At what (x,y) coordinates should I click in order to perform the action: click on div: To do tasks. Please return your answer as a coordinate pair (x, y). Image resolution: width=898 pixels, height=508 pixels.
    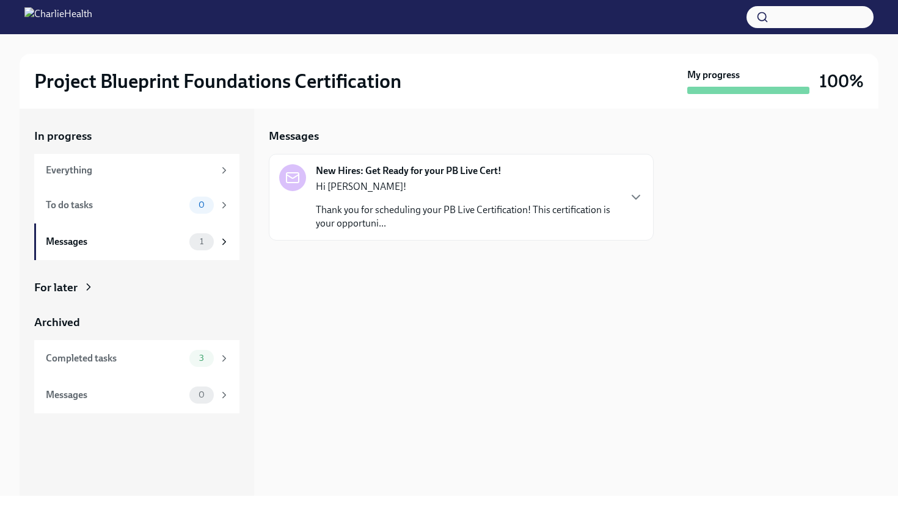
    Looking at the image, I should click on (115, 205).